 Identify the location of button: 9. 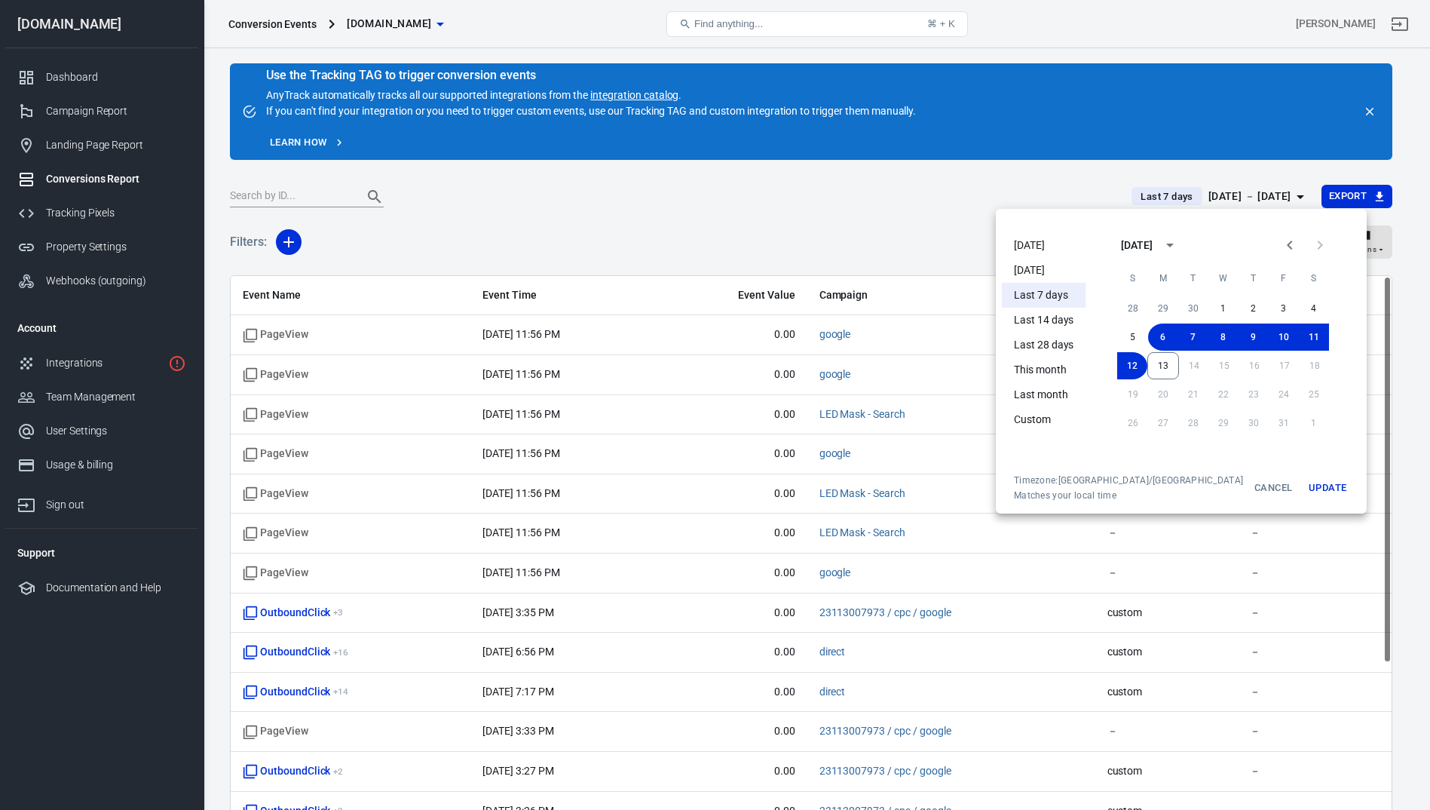
(1254, 337).